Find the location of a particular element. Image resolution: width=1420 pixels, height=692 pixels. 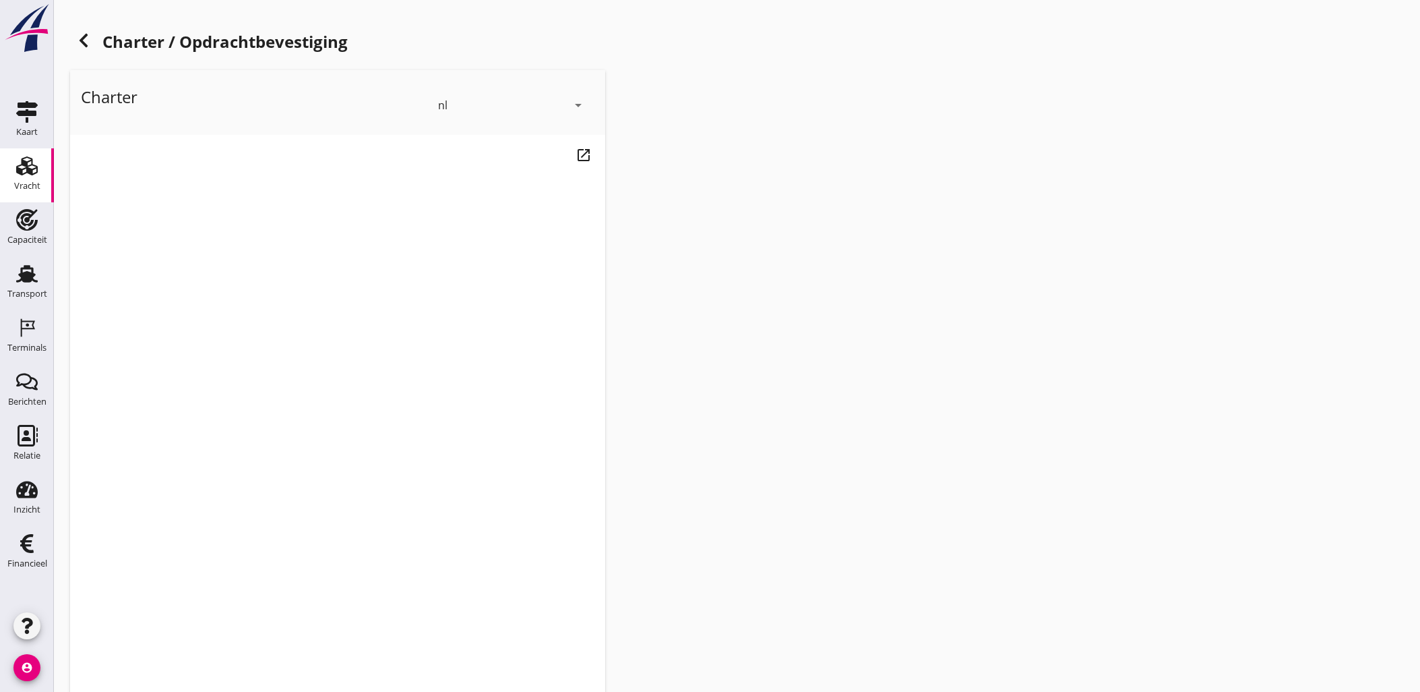

div: Vracht is located at coordinates (27, 185).